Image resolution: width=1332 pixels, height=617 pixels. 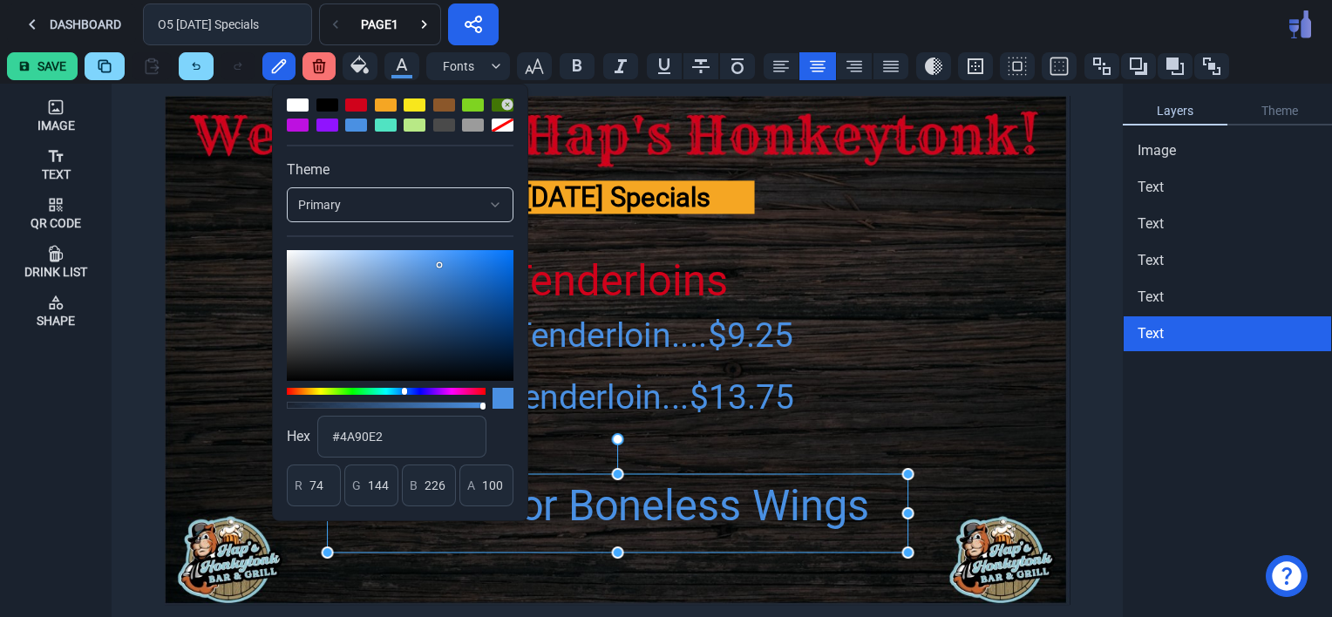 What do you see at coordinates (298, 485) in the screenshot?
I see `div: R` at bounding box center [298, 485].